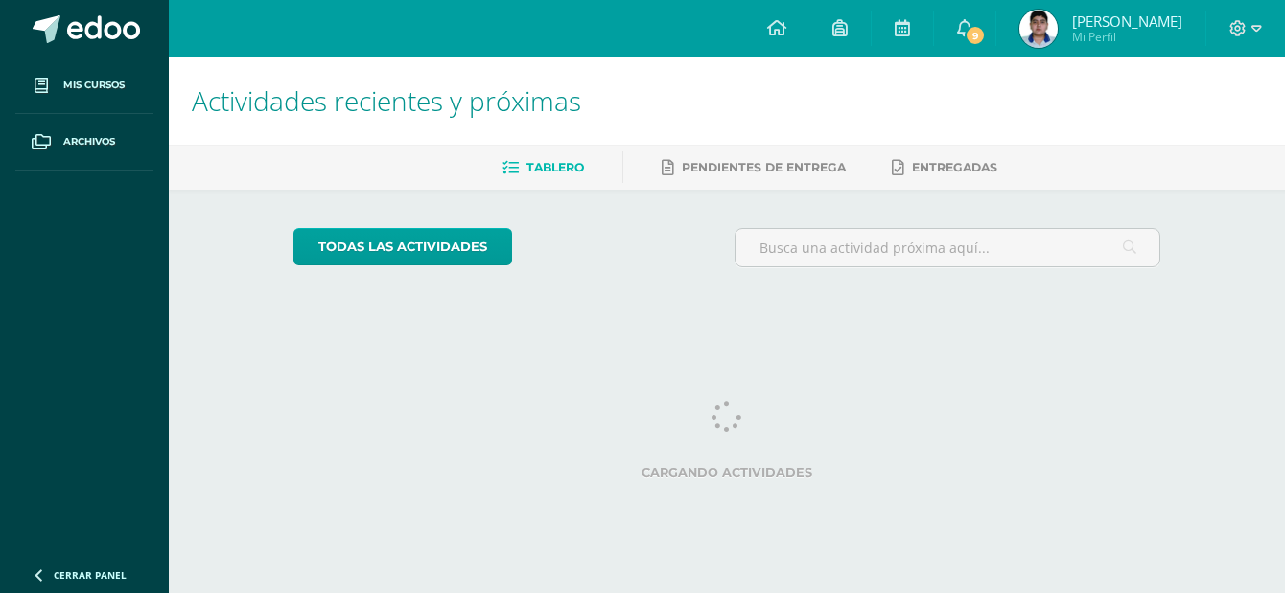 This screenshot has width=1285, height=593. What do you see at coordinates (944, 168) in the screenshot?
I see `a: Entregadas` at bounding box center [944, 168].